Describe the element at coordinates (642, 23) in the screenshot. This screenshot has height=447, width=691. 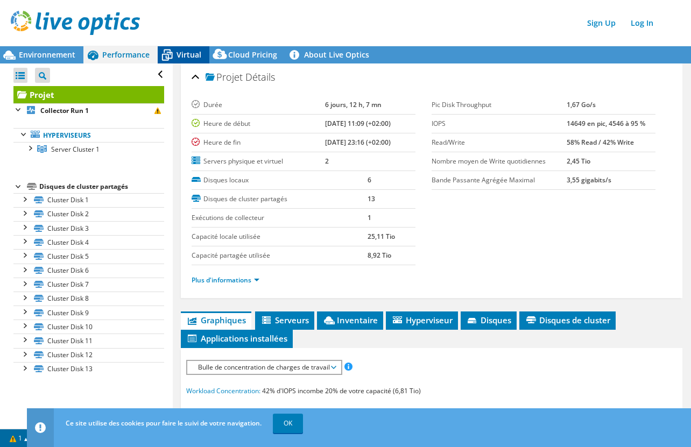
I see `a: Log In` at that location.